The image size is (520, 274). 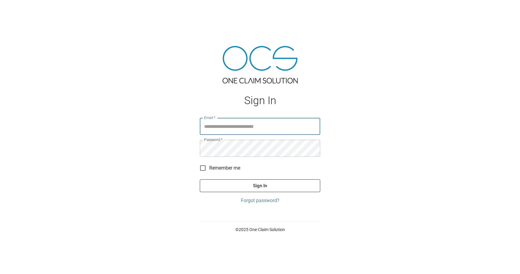 What do you see at coordinates (260, 229) in the screenshot?
I see `p: © 2025 One Claim Solution` at bounding box center [260, 229].